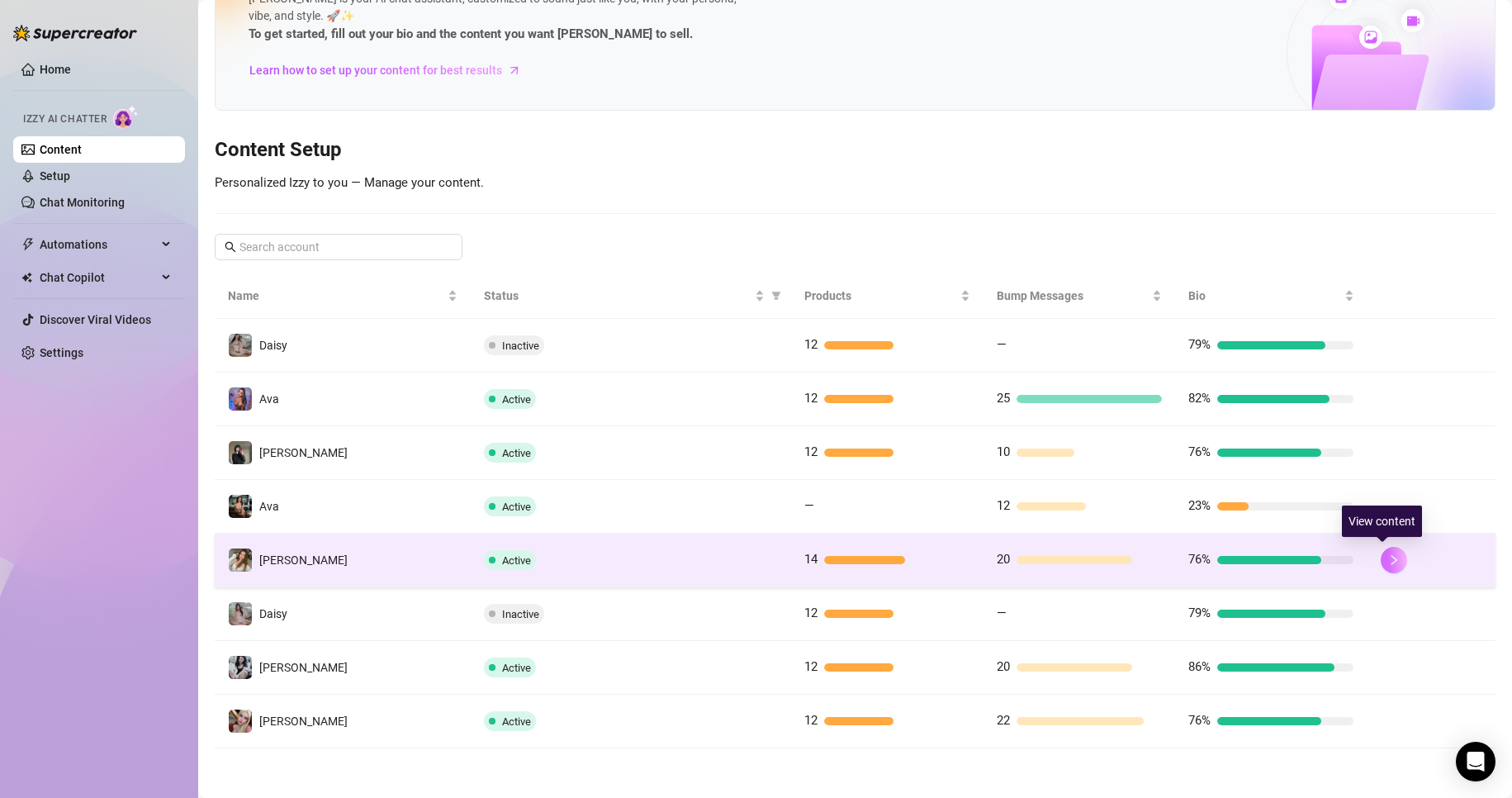  Describe the element at coordinates (1394, 560) in the screenshot. I see `span: right` at that location.